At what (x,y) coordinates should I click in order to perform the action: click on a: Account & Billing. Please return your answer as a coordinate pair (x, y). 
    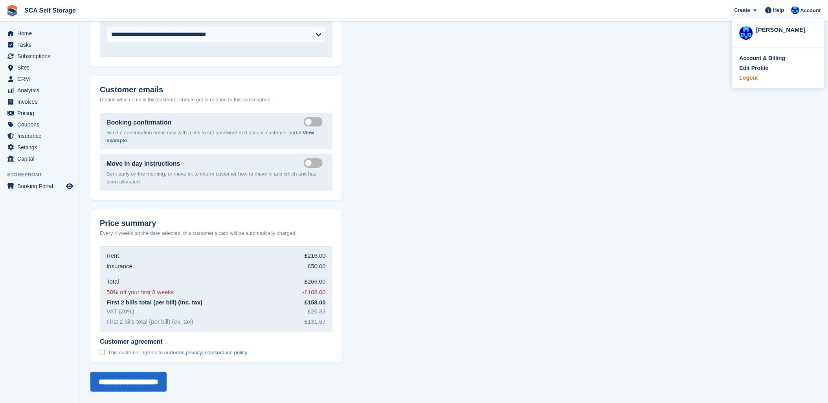
    Looking at the image, I should click on (778, 58).